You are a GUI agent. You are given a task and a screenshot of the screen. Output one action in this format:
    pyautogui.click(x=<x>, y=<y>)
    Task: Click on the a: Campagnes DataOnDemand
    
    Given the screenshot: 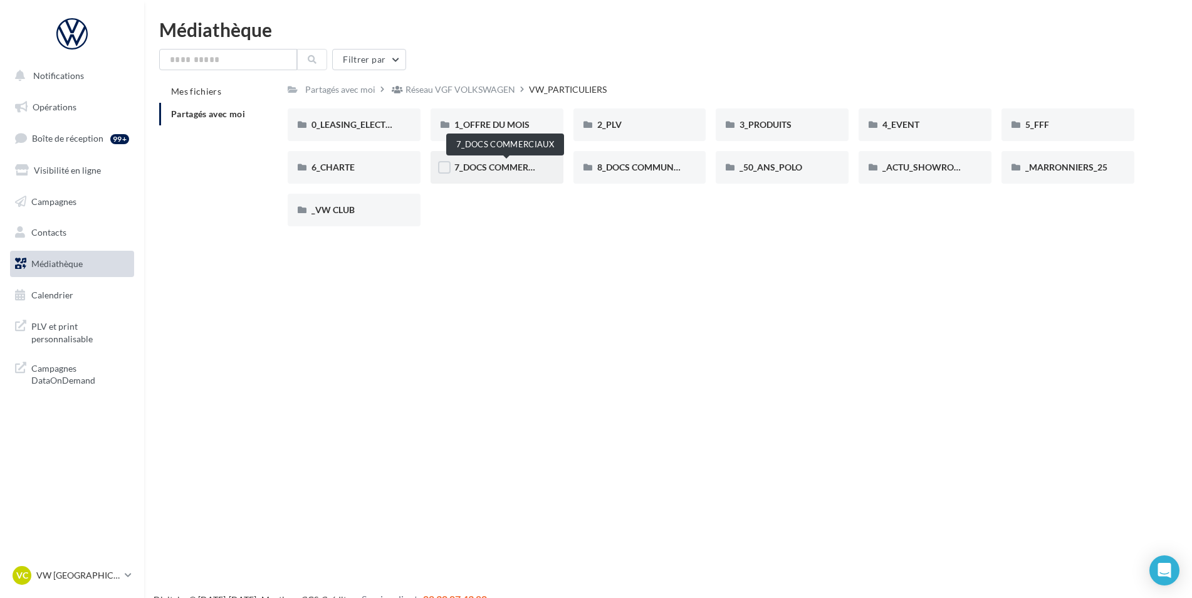 What is the action you would take?
    pyautogui.click(x=72, y=373)
    